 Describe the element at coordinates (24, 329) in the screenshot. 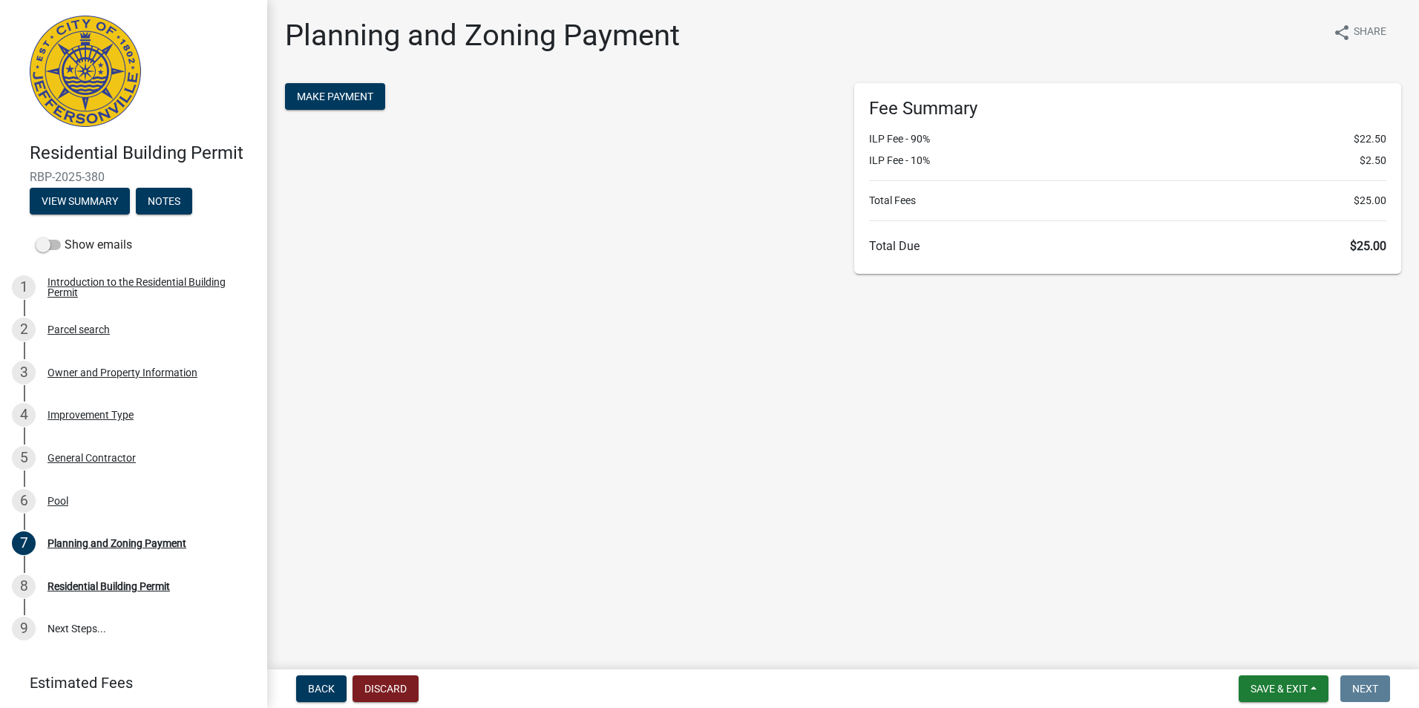

I see `div: 2` at that location.